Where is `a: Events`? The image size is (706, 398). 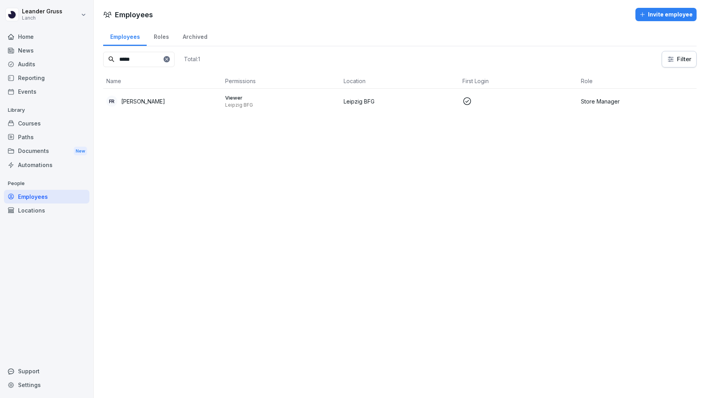 a: Events is located at coordinates (47, 91).